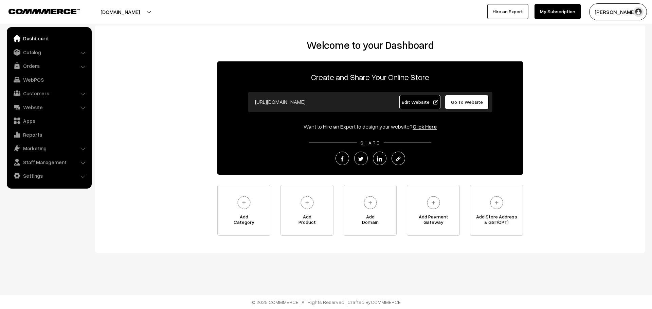 Image resolution: width=652 pixels, height=309 pixels. I want to click on a: Click Here, so click(424, 127).